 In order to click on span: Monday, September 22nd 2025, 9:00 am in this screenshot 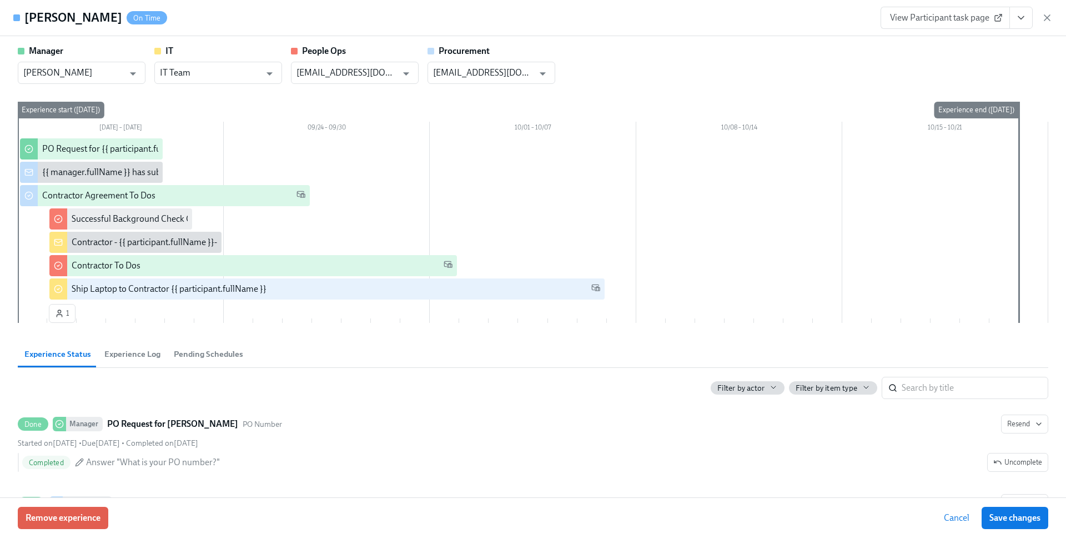, I will do `click(101, 443)`.